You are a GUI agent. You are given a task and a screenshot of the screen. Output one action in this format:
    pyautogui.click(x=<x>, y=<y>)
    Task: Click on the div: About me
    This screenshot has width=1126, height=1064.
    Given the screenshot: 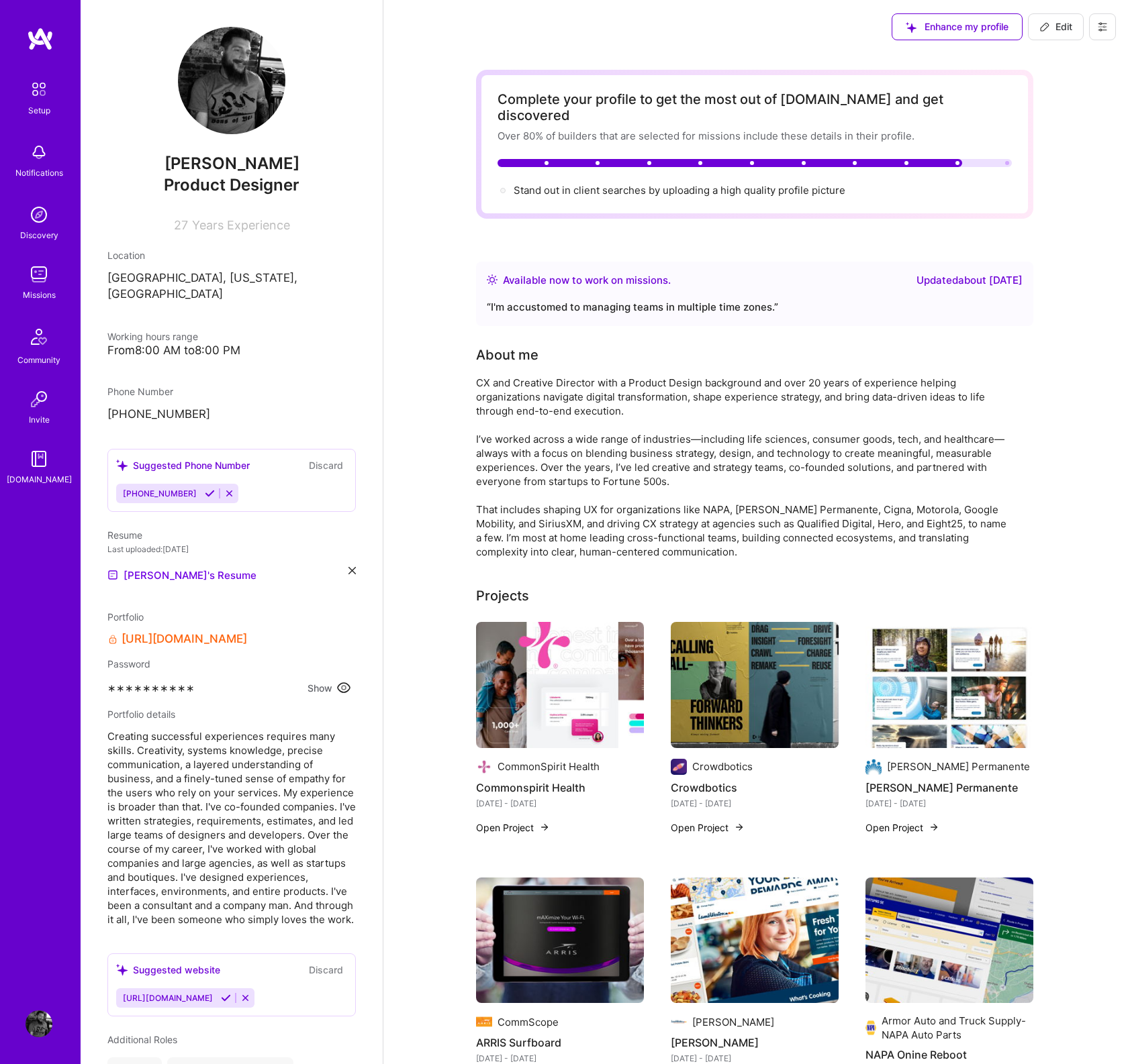 What is the action you would take?
    pyautogui.click(x=507, y=355)
    